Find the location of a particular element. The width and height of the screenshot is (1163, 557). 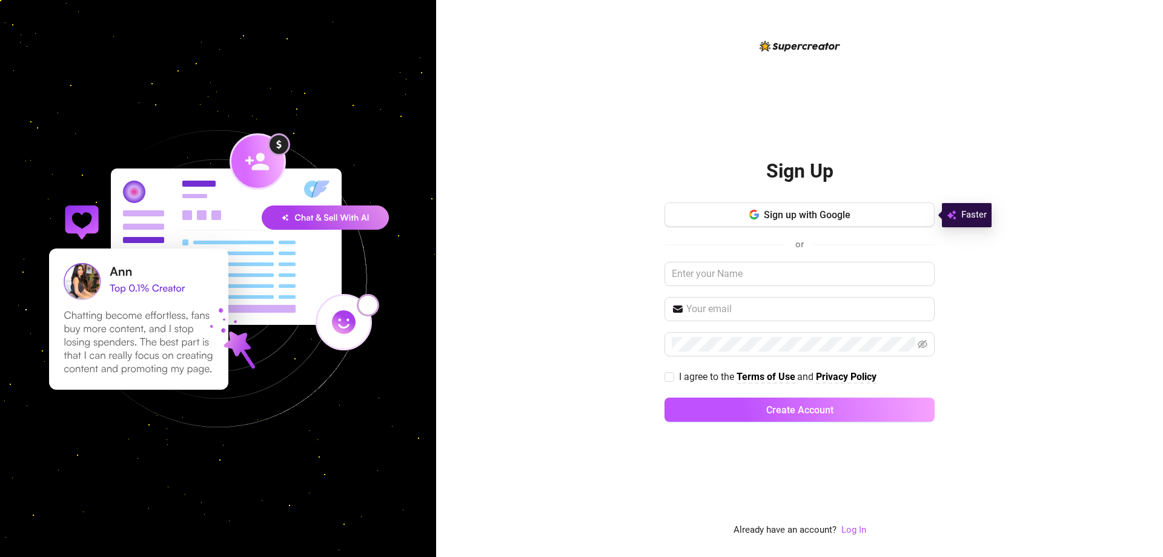

a: Terms of Use is located at coordinates (766, 377).